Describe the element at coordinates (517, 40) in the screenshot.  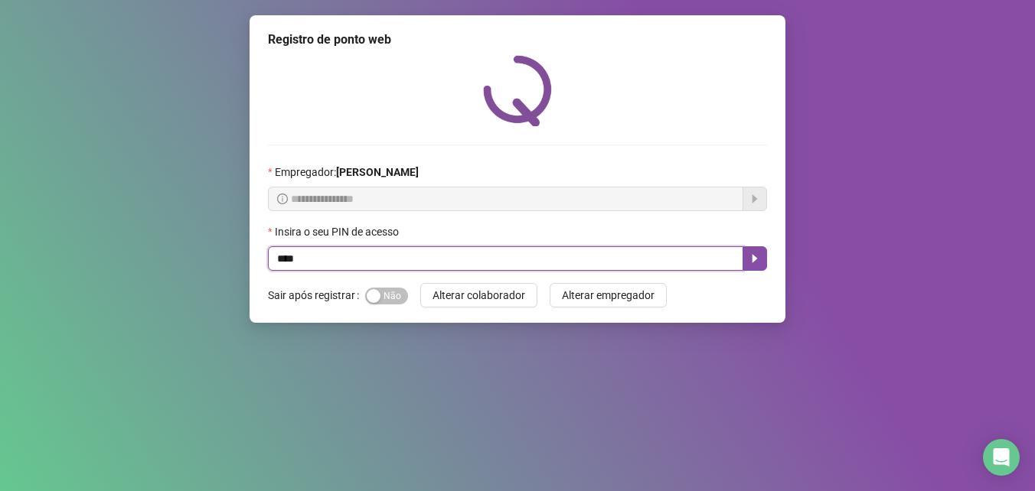
I see `div: Registro de ponto web` at that location.